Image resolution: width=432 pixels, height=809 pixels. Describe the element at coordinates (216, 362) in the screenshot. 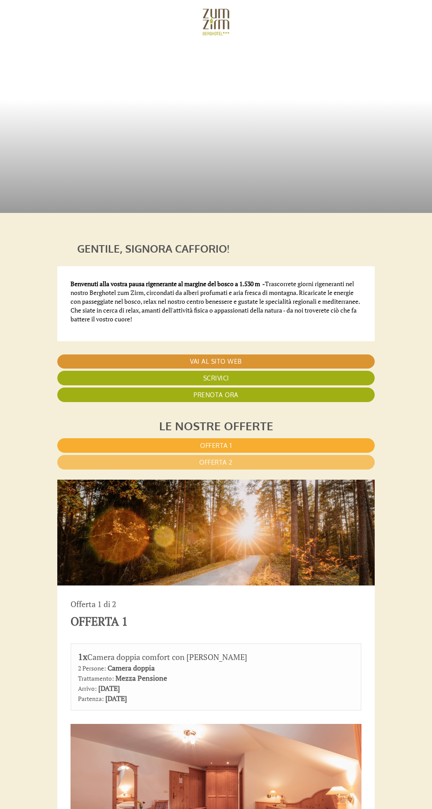

I see `a: Vai al sito web` at that location.